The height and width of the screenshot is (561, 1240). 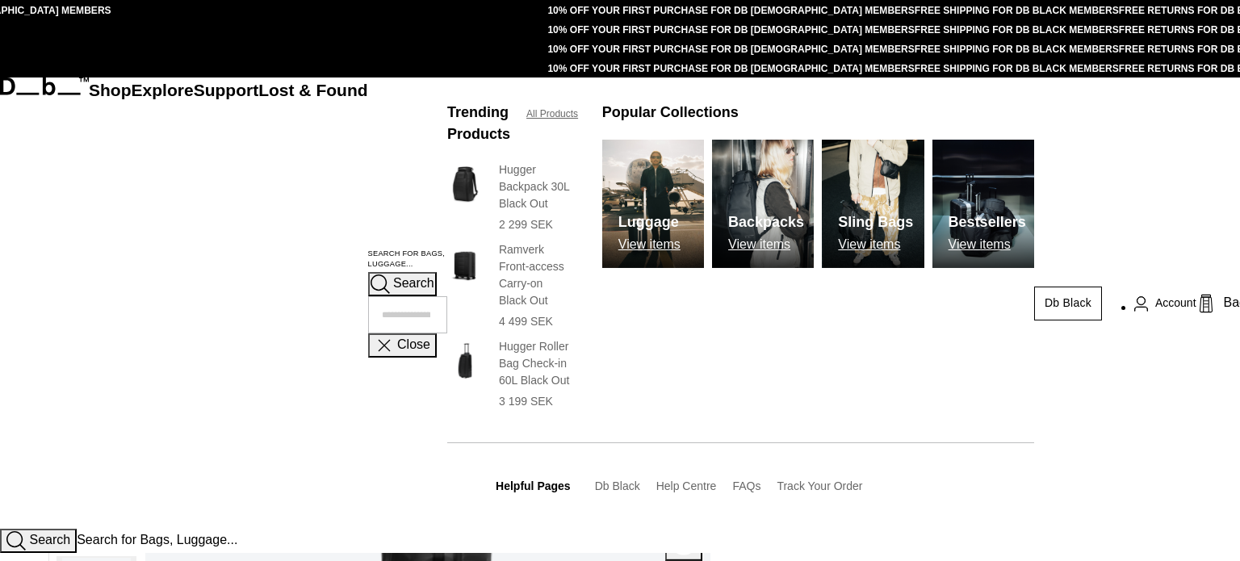 I want to click on a: Lost & Found, so click(x=312, y=90).